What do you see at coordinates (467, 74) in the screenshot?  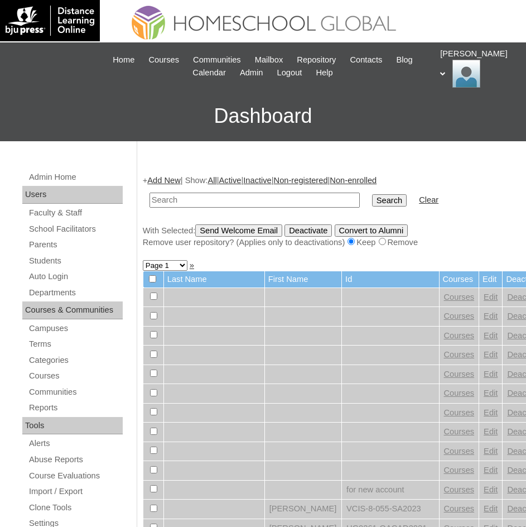 I see `img: Ariane Ebuen` at bounding box center [467, 74].